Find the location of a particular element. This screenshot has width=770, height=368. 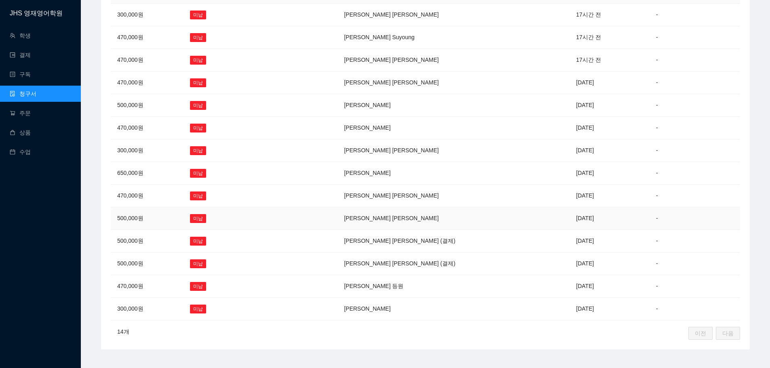

a: team학생 is located at coordinates (20, 36).